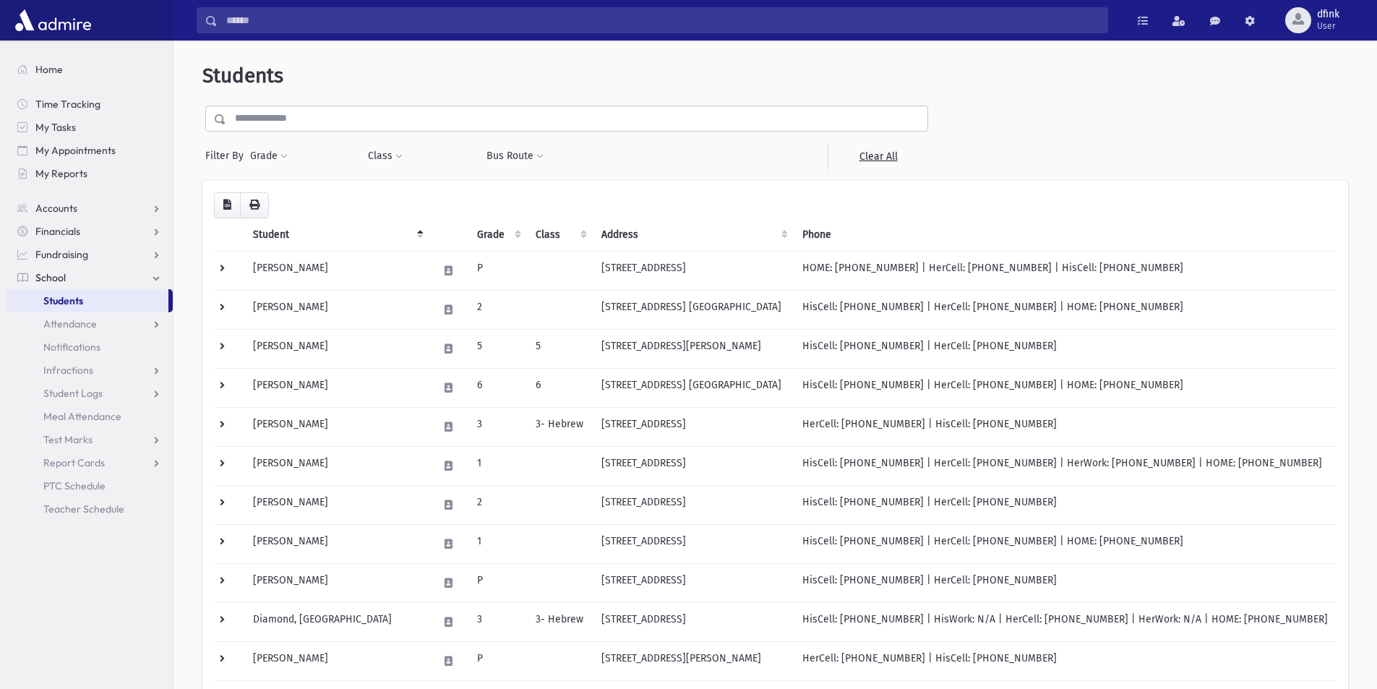  I want to click on th: Address: activate to sort column ascending, so click(693, 235).